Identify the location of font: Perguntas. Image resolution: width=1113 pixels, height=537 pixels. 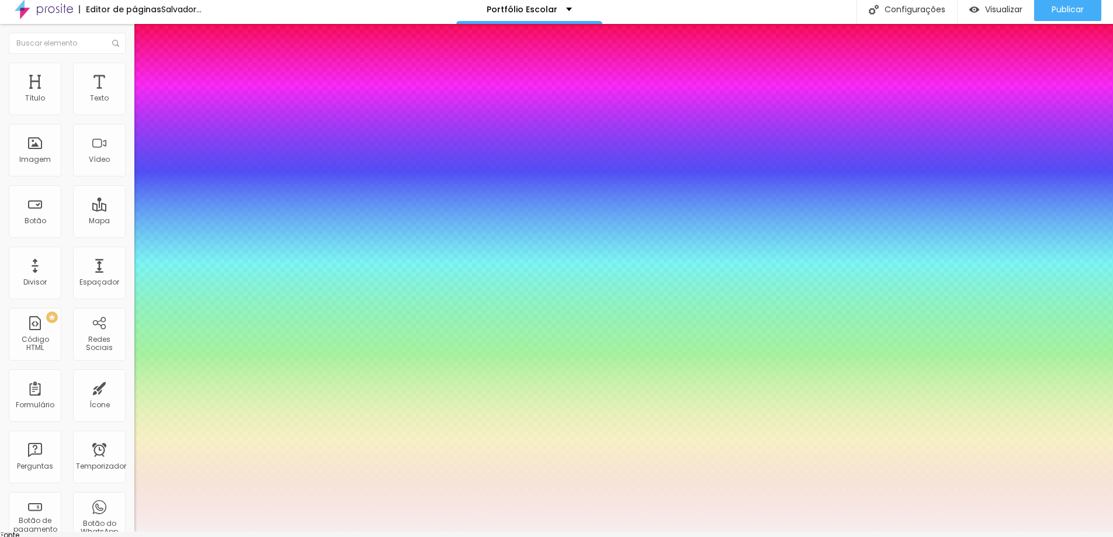
(35, 465).